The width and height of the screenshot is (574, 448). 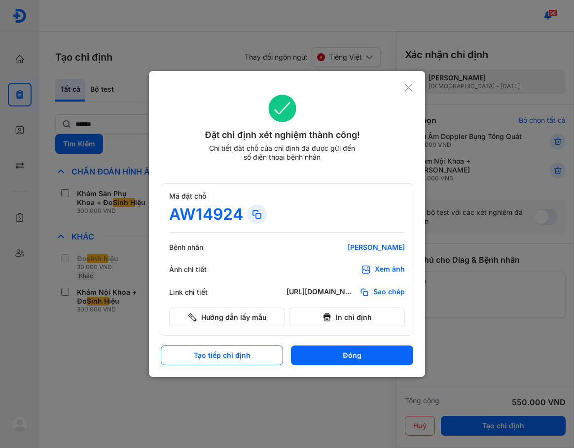 I want to click on button: Đóng, so click(x=352, y=355).